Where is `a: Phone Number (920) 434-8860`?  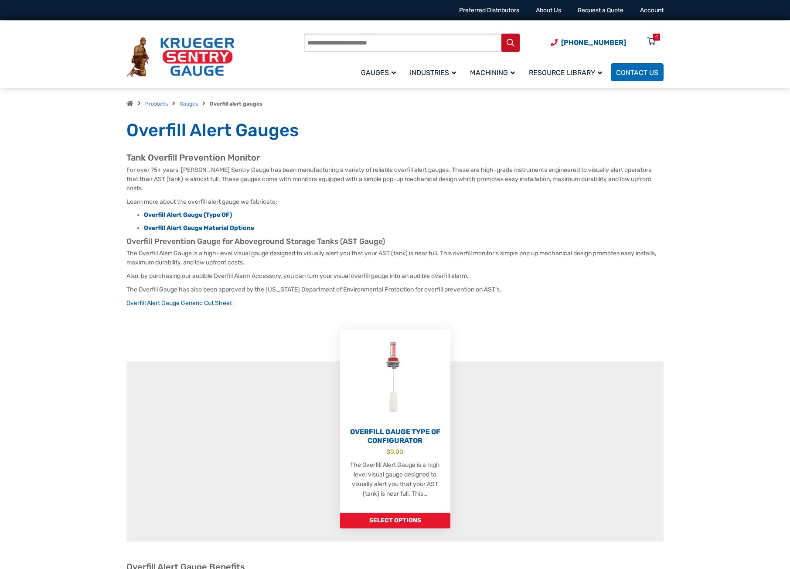
a: Phone Number (920) 434-8860 is located at coordinates (588, 42).